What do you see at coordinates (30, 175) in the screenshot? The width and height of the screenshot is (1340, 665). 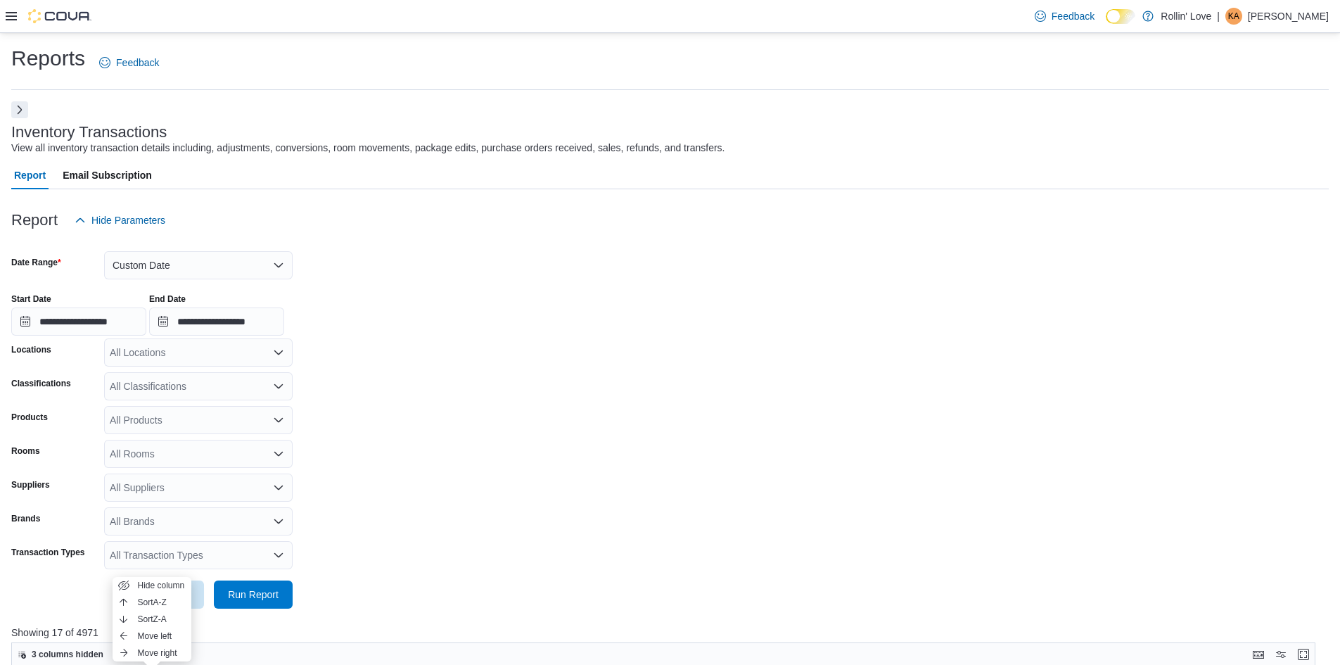 I see `span: Report` at bounding box center [30, 175].